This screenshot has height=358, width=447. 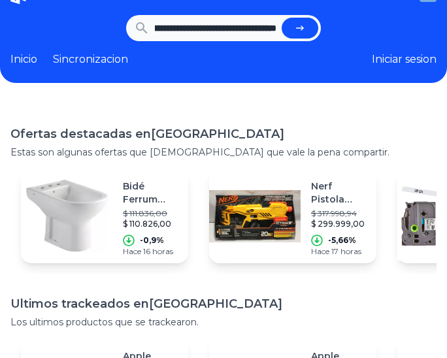 What do you see at coordinates (339, 224) in the screenshot?
I see `p: $ 299.999,00` at bounding box center [339, 224].